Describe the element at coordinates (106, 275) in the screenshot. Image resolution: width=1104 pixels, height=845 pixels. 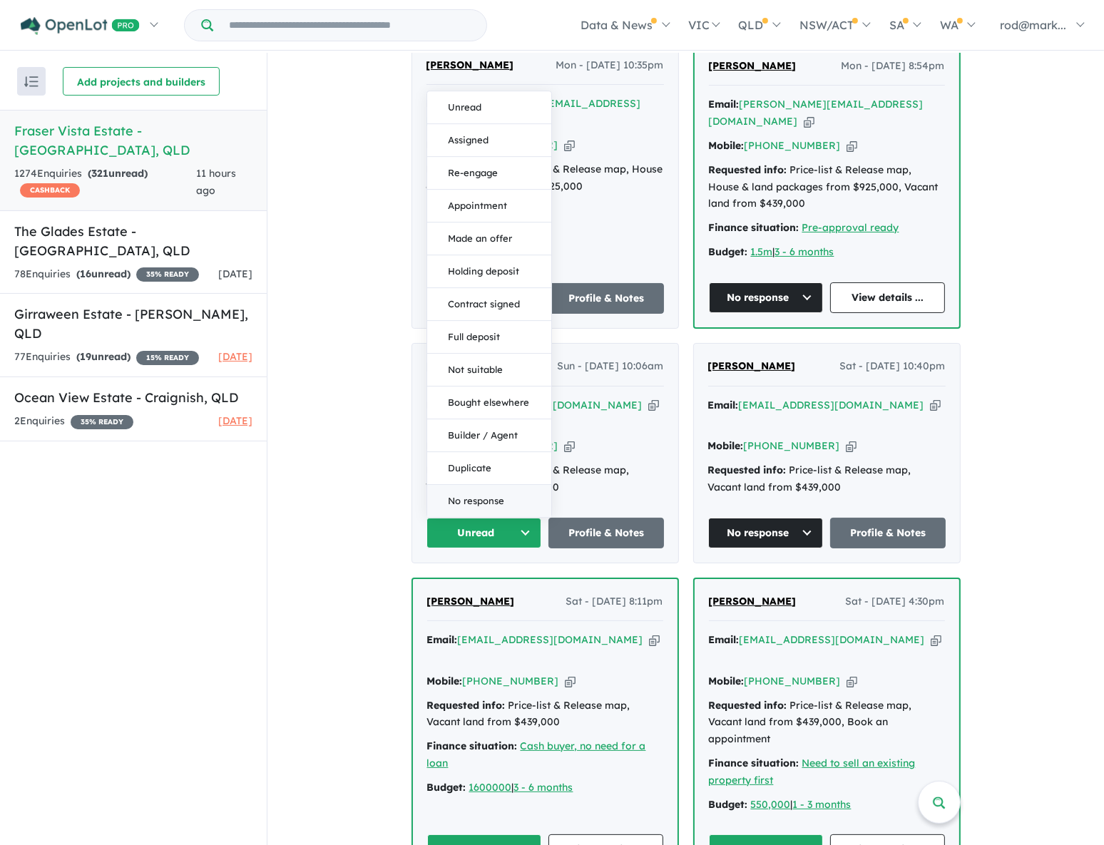
I see `div: 78 Enquir ies` at that location.